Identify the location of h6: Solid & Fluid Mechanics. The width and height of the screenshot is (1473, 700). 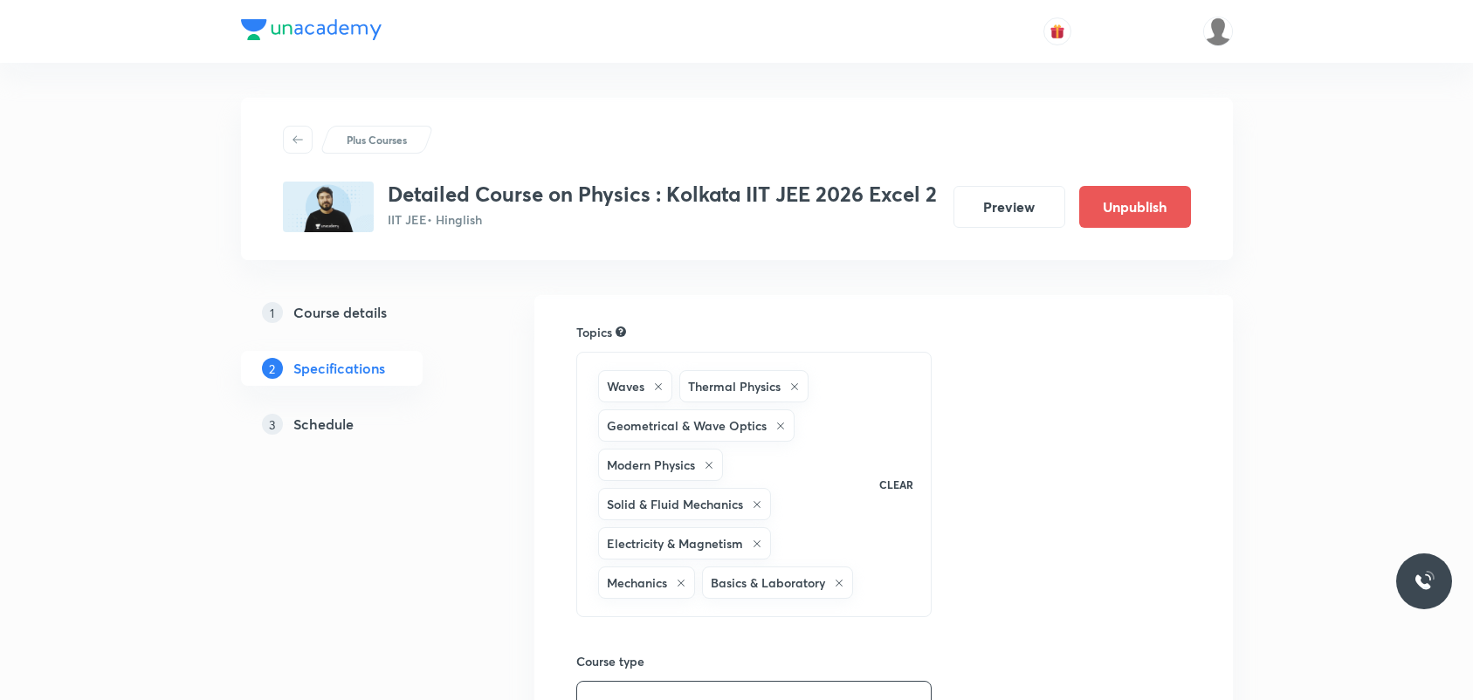
(675, 504).